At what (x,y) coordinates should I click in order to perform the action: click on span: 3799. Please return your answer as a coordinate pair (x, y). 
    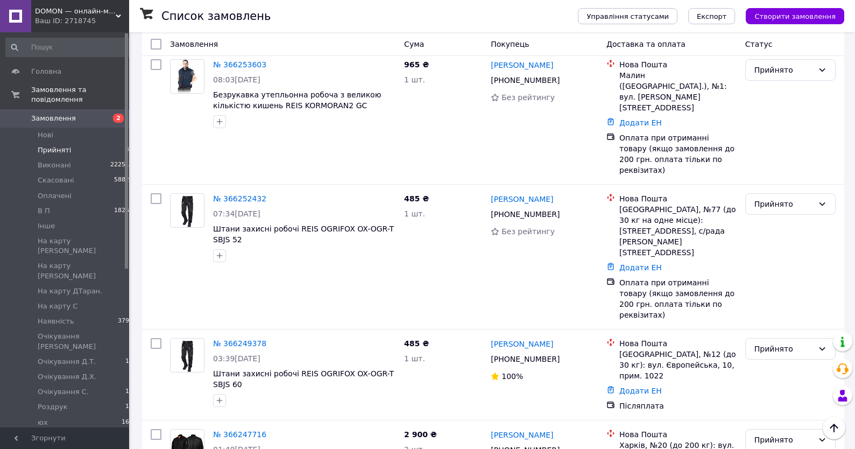
    Looking at the image, I should click on (125, 321).